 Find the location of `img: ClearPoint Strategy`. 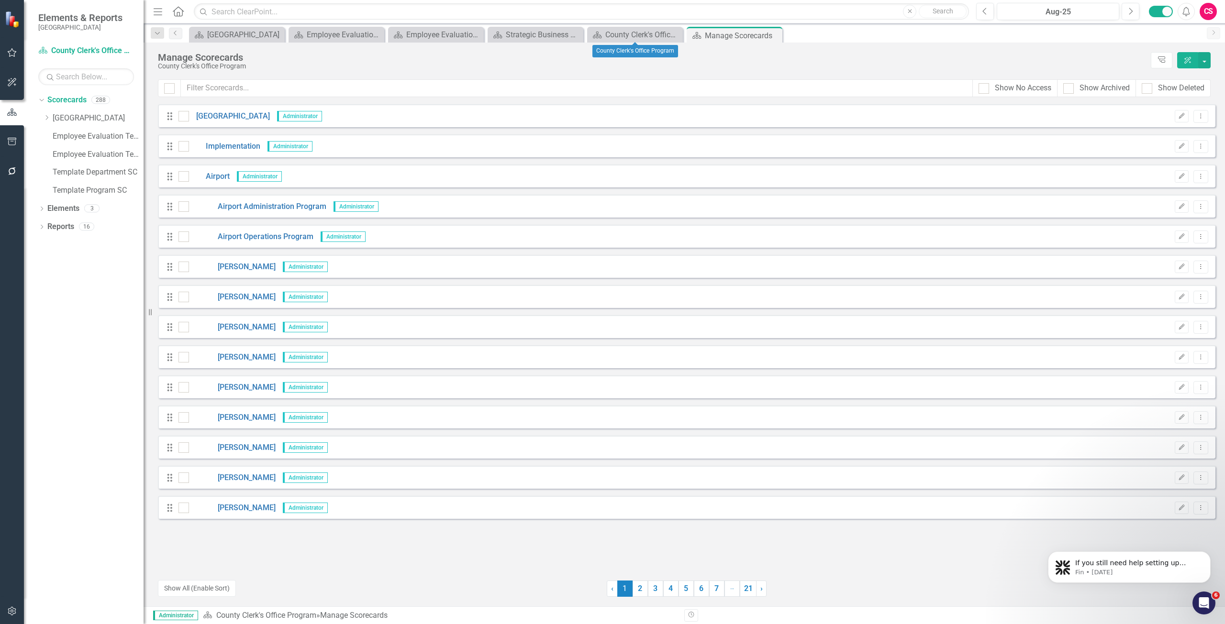

img: ClearPoint Strategy is located at coordinates (13, 19).